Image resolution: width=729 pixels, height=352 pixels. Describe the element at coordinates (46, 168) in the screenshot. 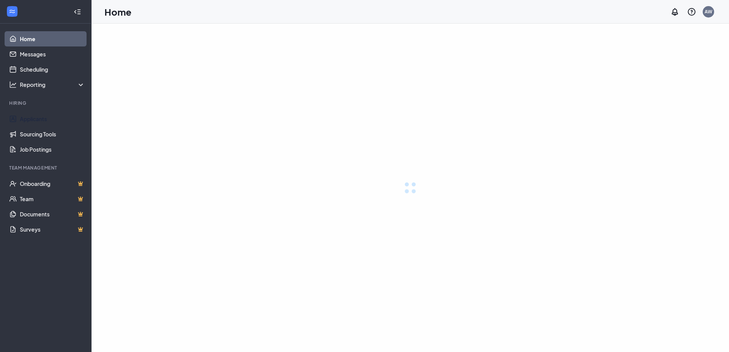

I see `div: Team Management` at that location.